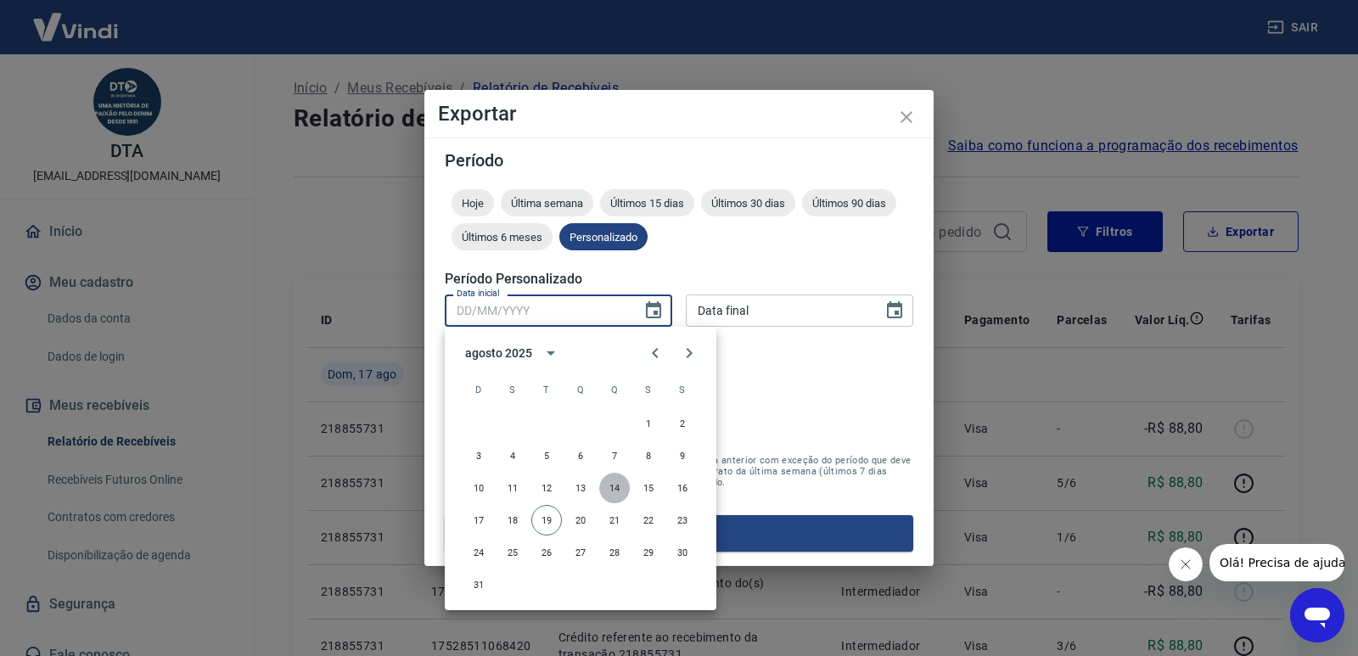  What do you see at coordinates (502, 237) in the screenshot?
I see `div: Últimos 6 meses` at bounding box center [502, 237].